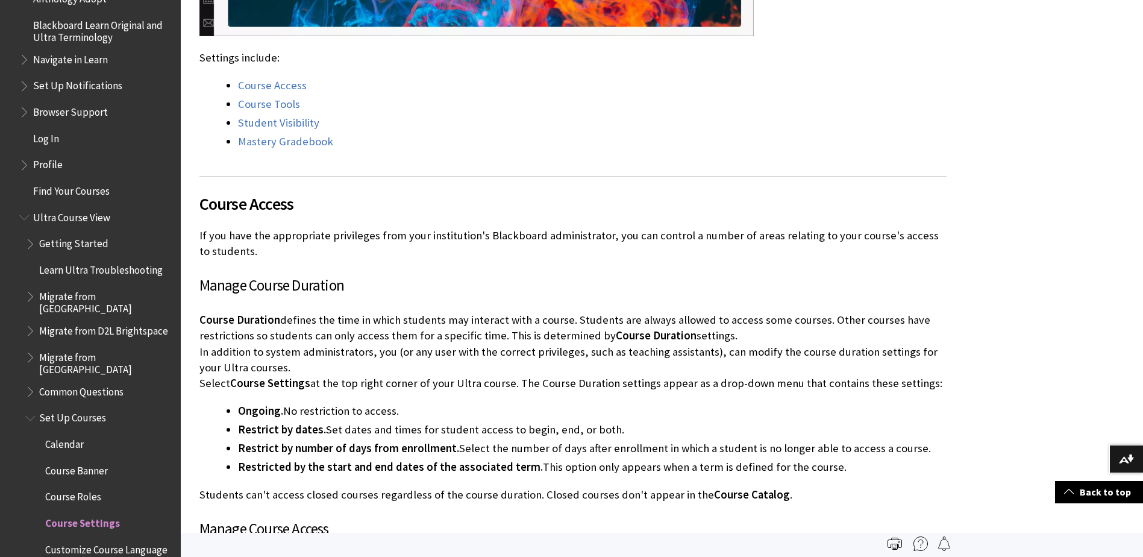 The image size is (1143, 557). What do you see at coordinates (592, 411) in the screenshot?
I see `li: No restriction to access.` at bounding box center [592, 411].